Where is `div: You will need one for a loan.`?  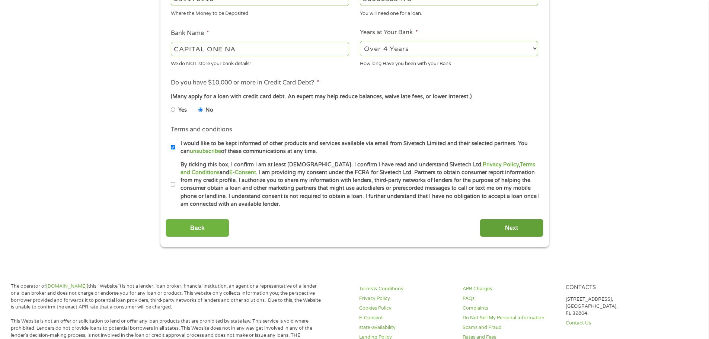
div: You will need one for a loan. is located at coordinates (449, 12).